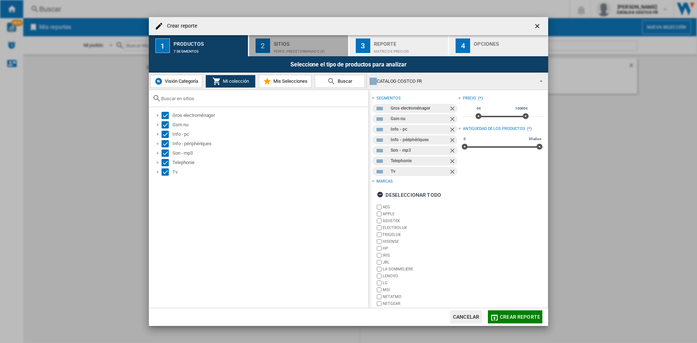 This screenshot has height=343, width=697. What do you see at coordinates (420, 269) in the screenshot?
I see `label: LA SOMMELIERE` at bounding box center [420, 269].